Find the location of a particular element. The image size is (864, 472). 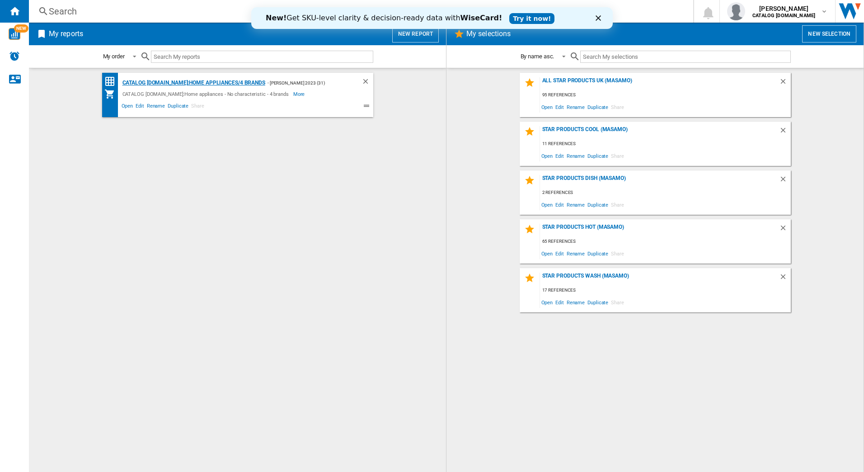

button: New selection is located at coordinates (830, 34).